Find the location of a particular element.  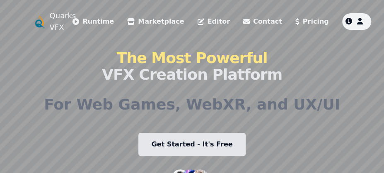

a: Marketplace is located at coordinates (155, 22).